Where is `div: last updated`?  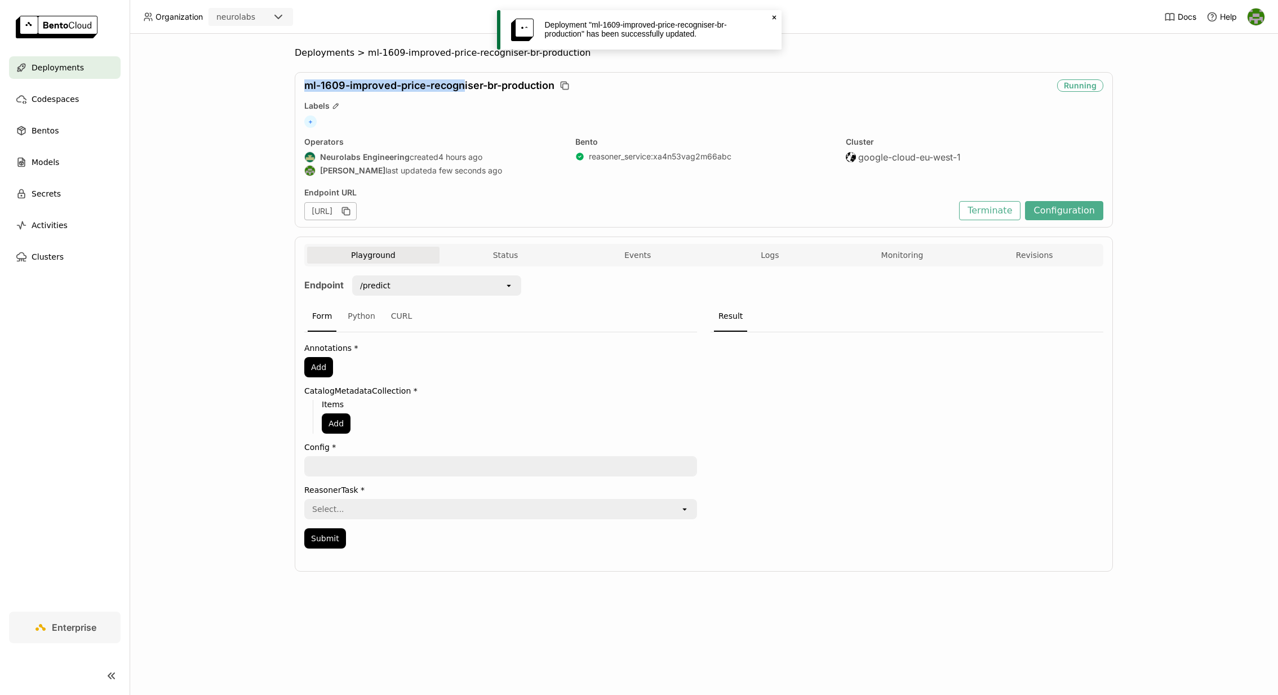
div: last updated is located at coordinates (433, 171).